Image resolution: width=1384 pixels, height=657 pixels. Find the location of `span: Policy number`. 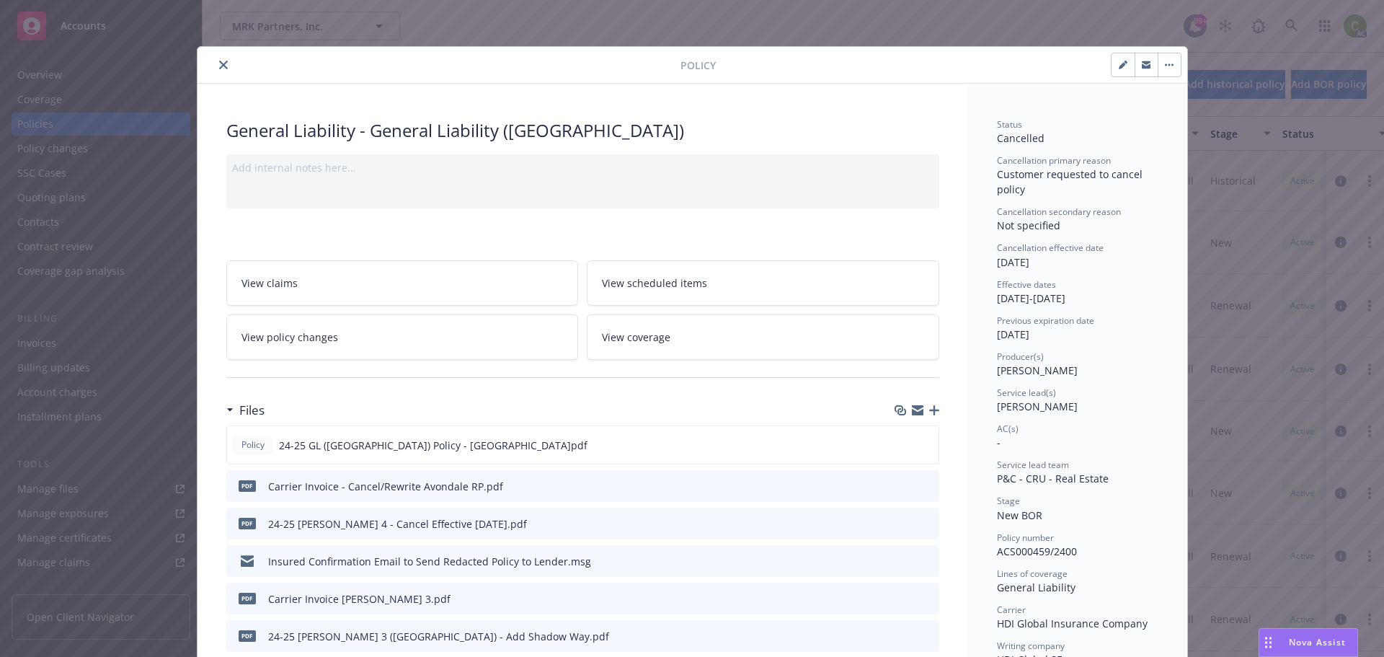

span: Policy number is located at coordinates (1025, 537).